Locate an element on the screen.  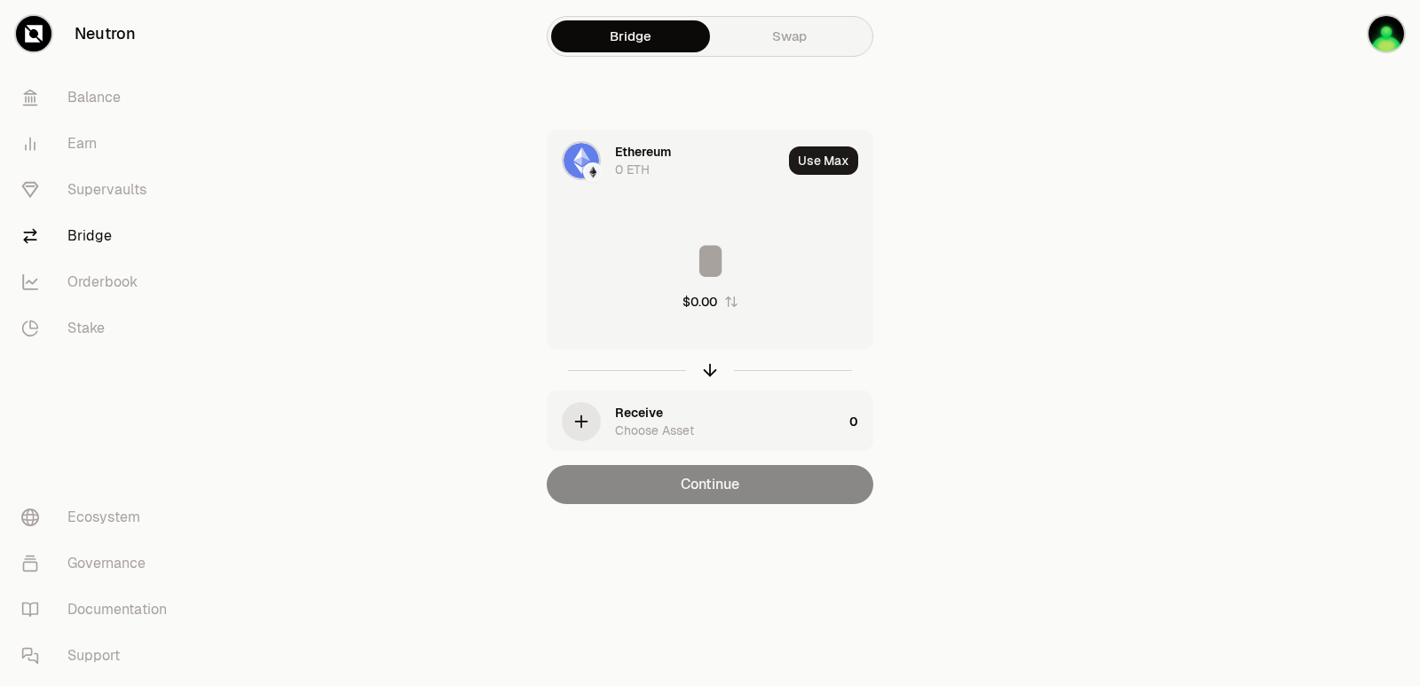
a: Governance is located at coordinates (99, 564).